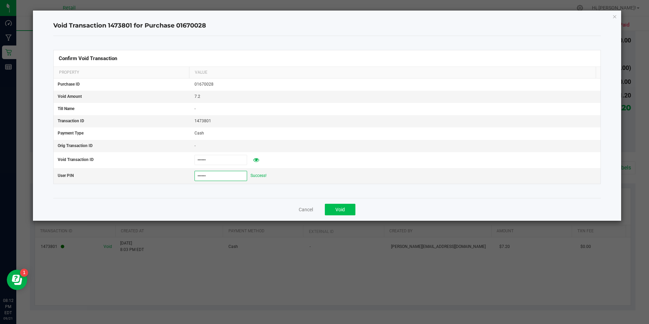 The height and width of the screenshot is (324, 649). I want to click on span: Property, so click(69, 72).